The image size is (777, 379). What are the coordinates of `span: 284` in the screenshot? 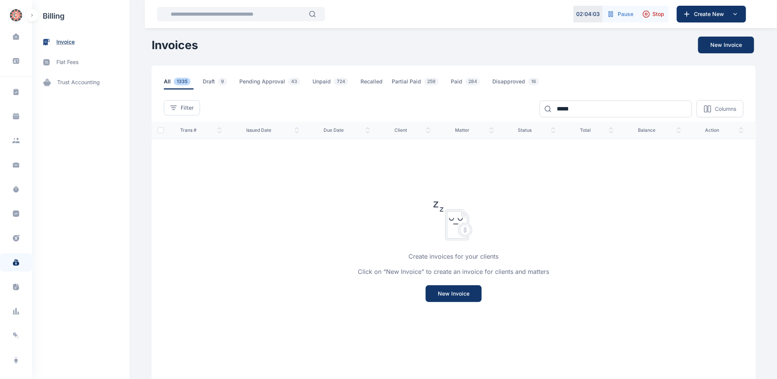 It's located at (472, 82).